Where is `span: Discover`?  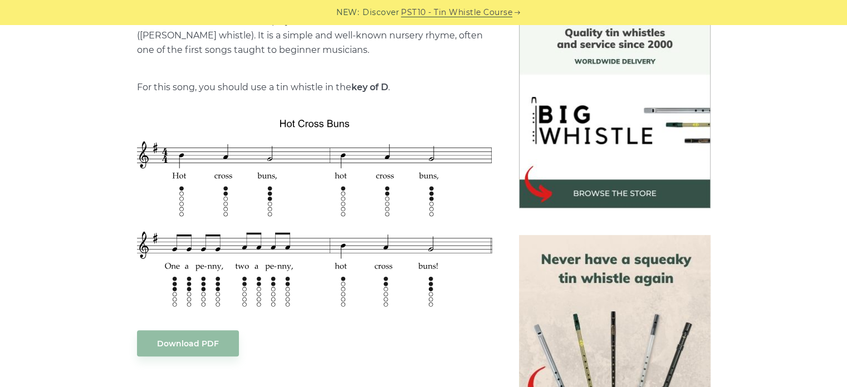
span: Discover is located at coordinates (381, 12).